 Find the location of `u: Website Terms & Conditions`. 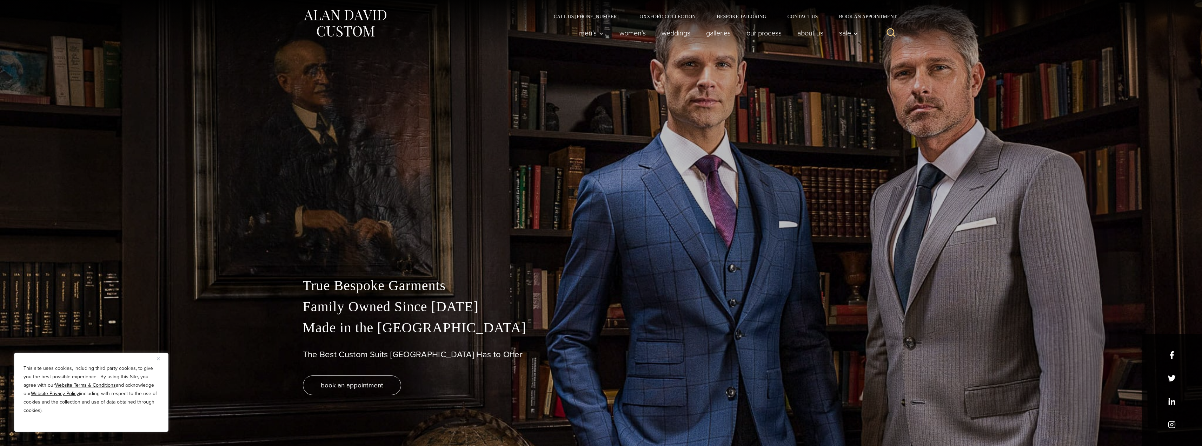

u: Website Terms & Conditions is located at coordinates (85, 385).